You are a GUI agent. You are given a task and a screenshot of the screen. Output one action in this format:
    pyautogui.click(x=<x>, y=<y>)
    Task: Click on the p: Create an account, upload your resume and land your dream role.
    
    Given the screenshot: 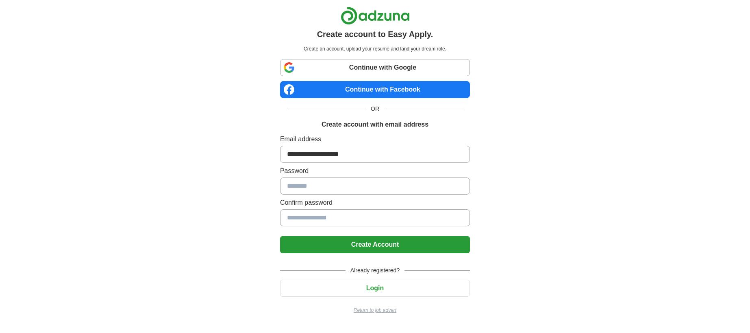 What is the action you would take?
    pyautogui.click(x=375, y=49)
    